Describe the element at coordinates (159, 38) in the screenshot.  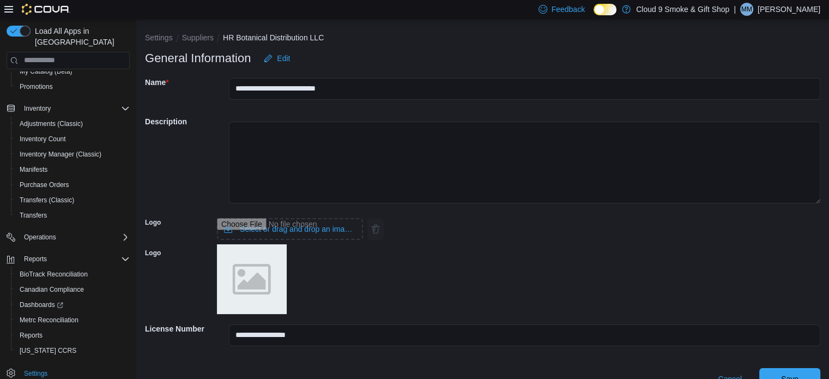
I see `button: Settings` at that location.